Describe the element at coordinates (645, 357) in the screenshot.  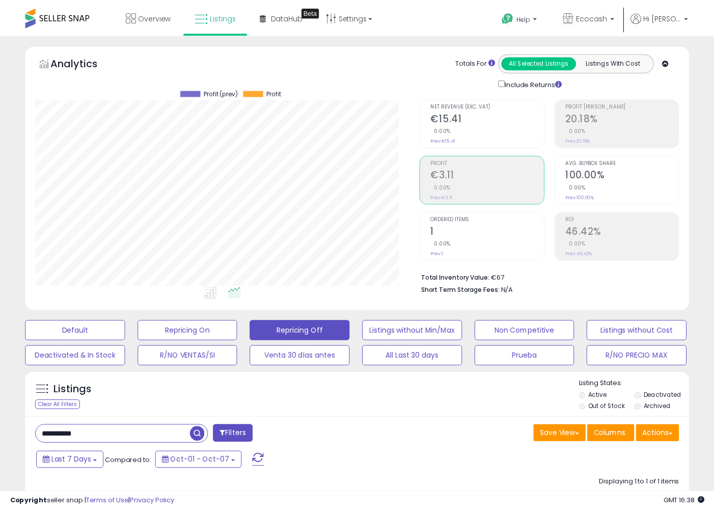
I see `button: R/NO PRECIO MAX` at that location.